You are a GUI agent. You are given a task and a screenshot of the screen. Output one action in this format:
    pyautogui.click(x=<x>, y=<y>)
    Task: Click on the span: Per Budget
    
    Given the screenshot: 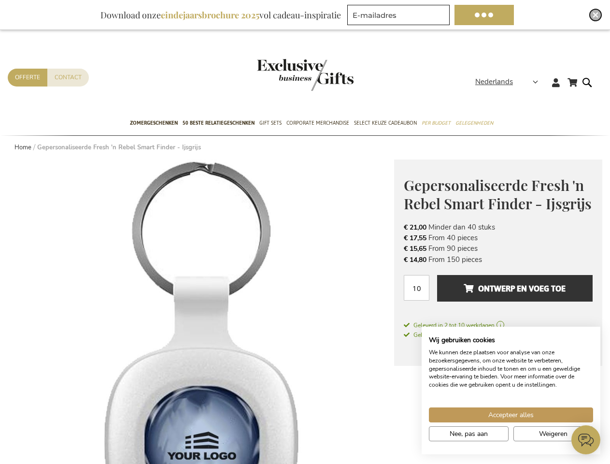 What is the action you would take?
    pyautogui.click(x=436, y=123)
    